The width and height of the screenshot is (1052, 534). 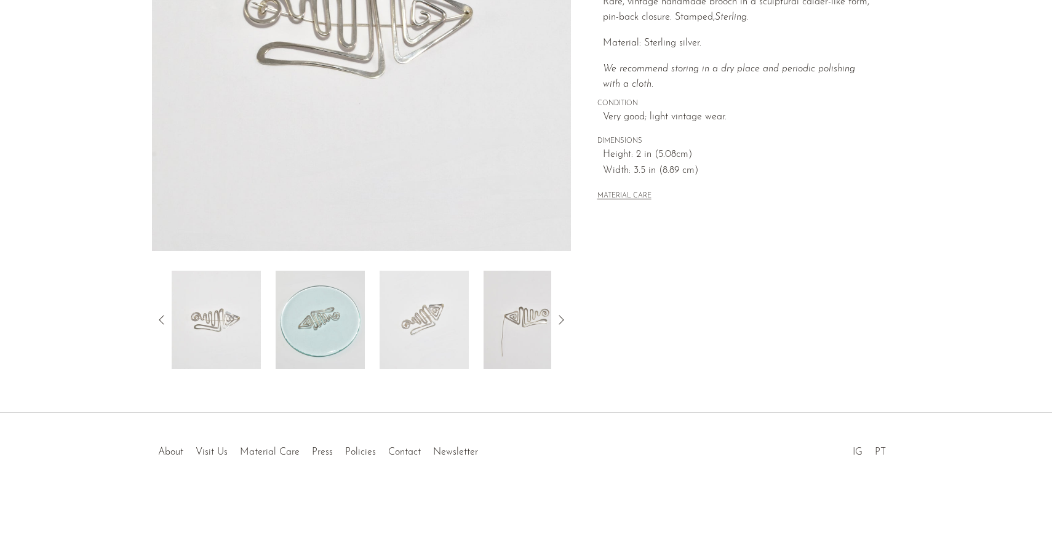 What do you see at coordinates (738, 44) in the screenshot?
I see `p: Material: Sterling silver.` at bounding box center [738, 44].